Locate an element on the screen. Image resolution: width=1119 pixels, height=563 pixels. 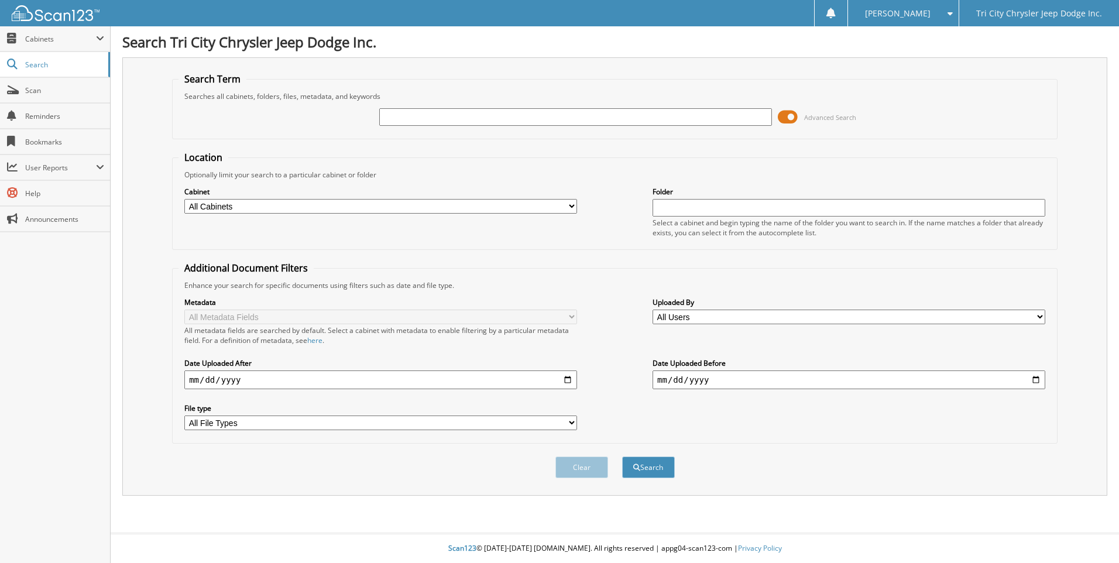
div: Select a cabinet and begin typing the name of the folder you want to search in. If the name match... is located at coordinates (849, 228).